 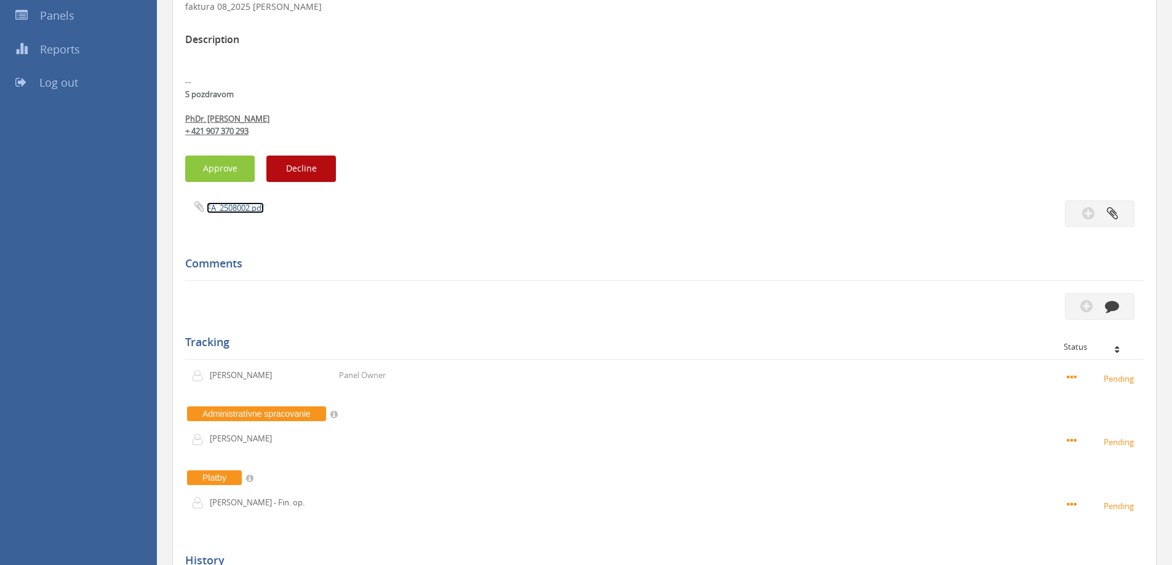 What do you see at coordinates (57, 15) in the screenshot?
I see `span: Panels` at bounding box center [57, 15].